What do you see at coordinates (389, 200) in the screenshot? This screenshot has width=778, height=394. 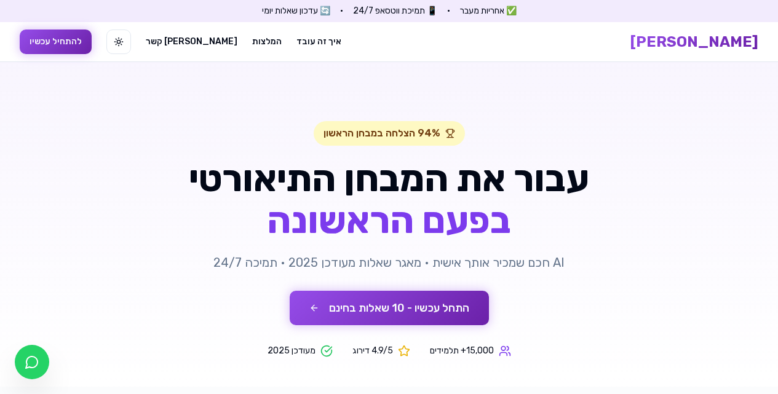 I see `h1: עבור את המבחן התיאורטי` at bounding box center [389, 200].